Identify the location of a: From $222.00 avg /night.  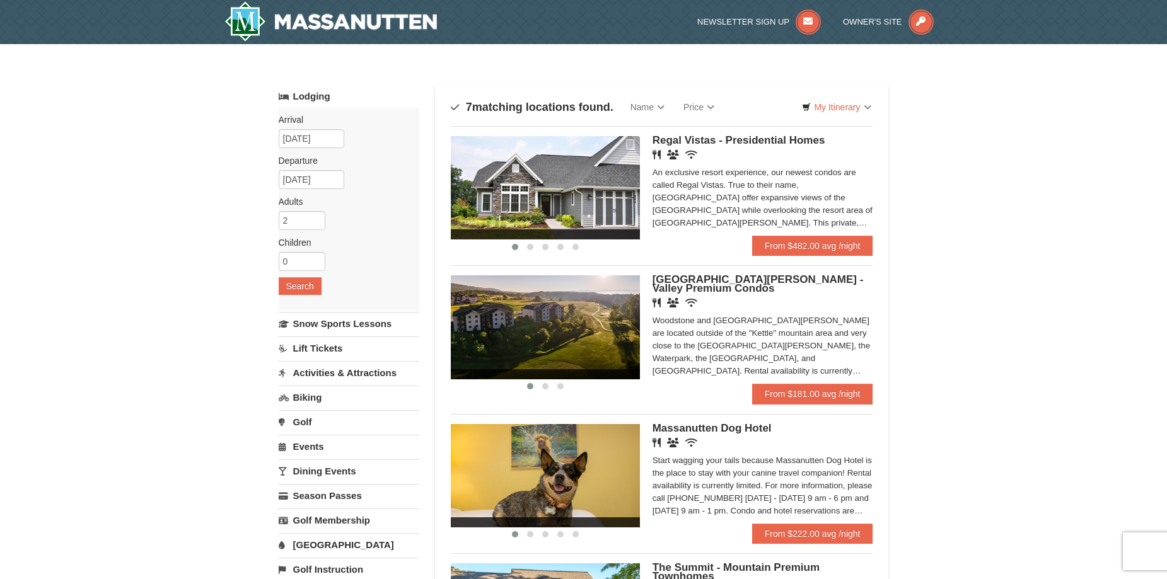
(813, 534).